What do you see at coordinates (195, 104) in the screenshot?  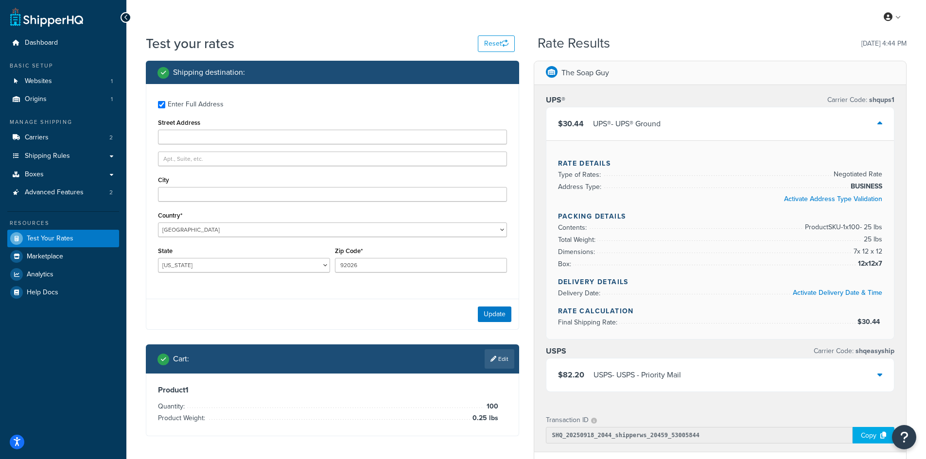 I see `div: Enter Full Address` at bounding box center [195, 104].